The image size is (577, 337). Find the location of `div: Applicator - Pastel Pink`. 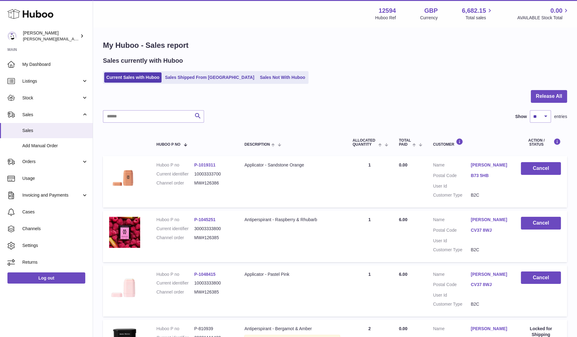

div: Applicator - Pastel Pink is located at coordinates (292, 274).